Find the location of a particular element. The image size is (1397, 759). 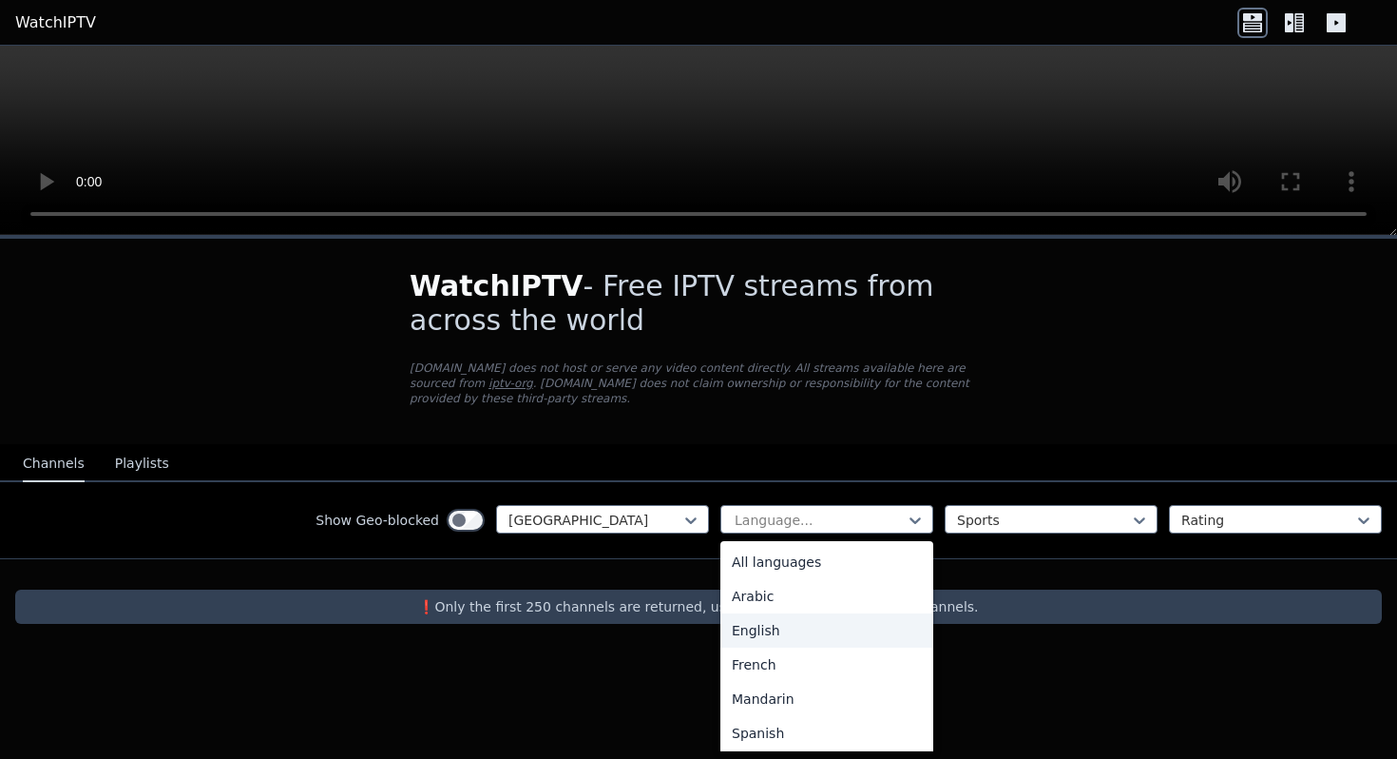

p: ❗️Only the first 250 channels are returned, use the filters to narrow down channels. is located at coordinates (699, 606).